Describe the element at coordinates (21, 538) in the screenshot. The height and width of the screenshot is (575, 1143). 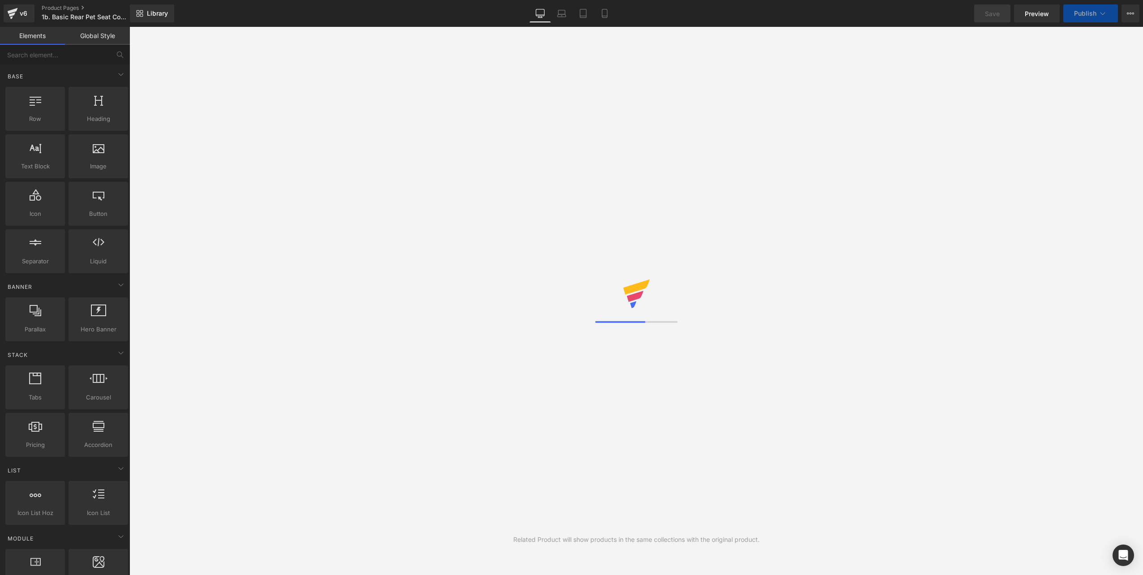
I see `span: Module` at that location.